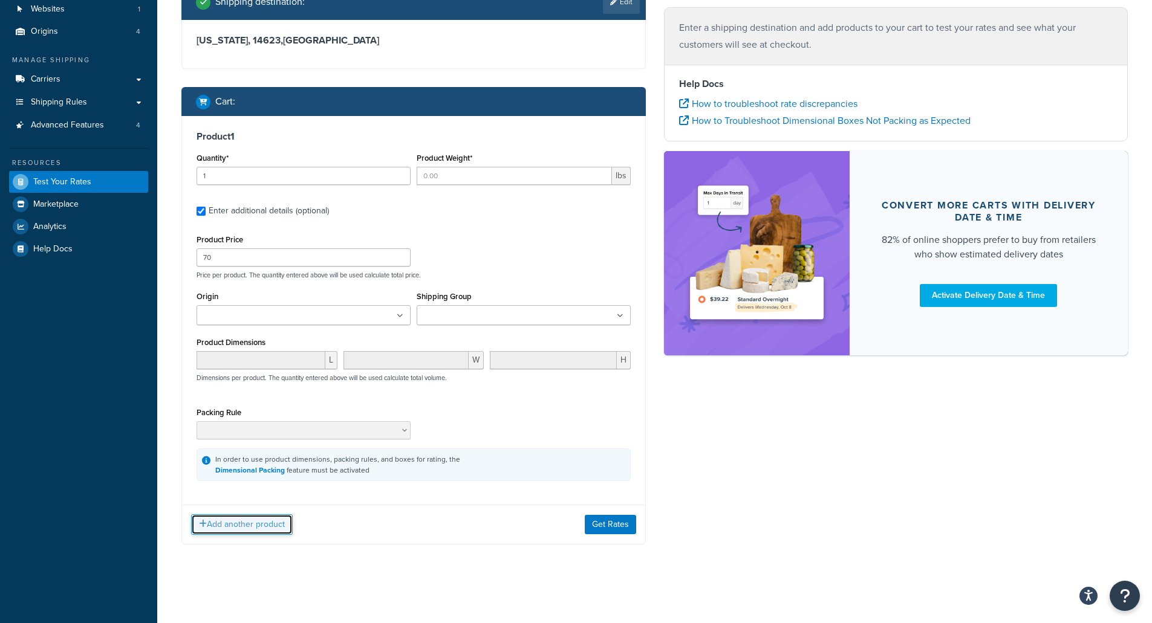  Describe the element at coordinates (79, 31) in the screenshot. I see `li: Origins` at that location.